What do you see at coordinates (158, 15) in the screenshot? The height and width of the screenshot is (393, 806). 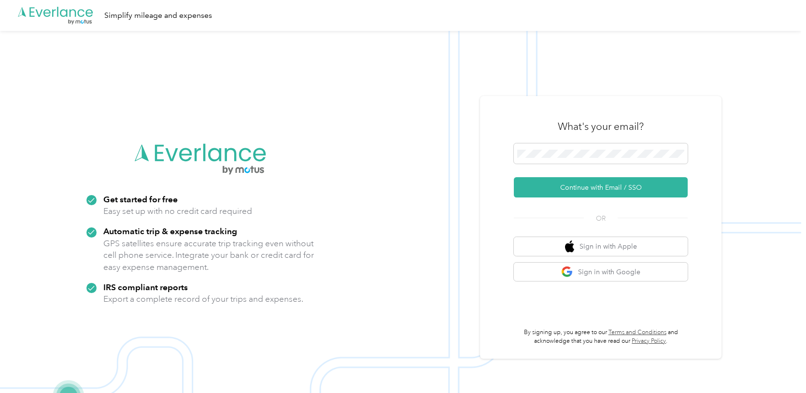 I see `div: Simplify mileage and expenses` at bounding box center [158, 15].